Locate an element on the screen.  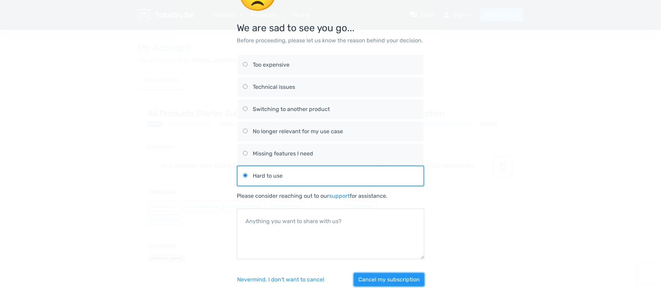
input: Hard to use Hard to use is located at coordinates (245, 175).